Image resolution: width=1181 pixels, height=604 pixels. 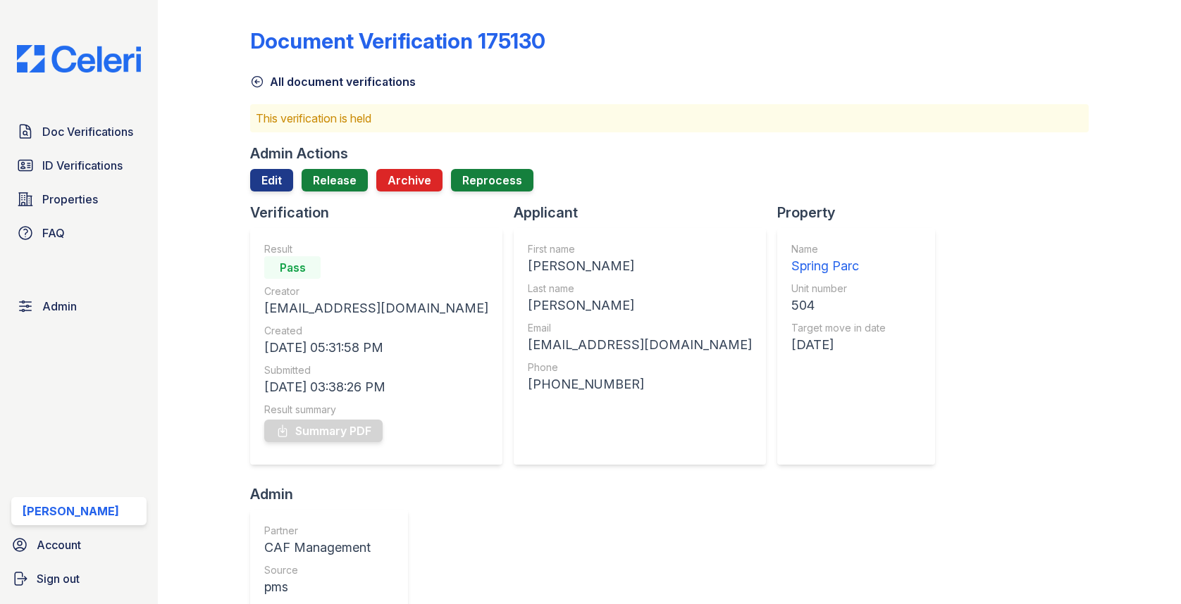 What do you see at coordinates (79, 306) in the screenshot?
I see `a: Admin` at bounding box center [79, 306].